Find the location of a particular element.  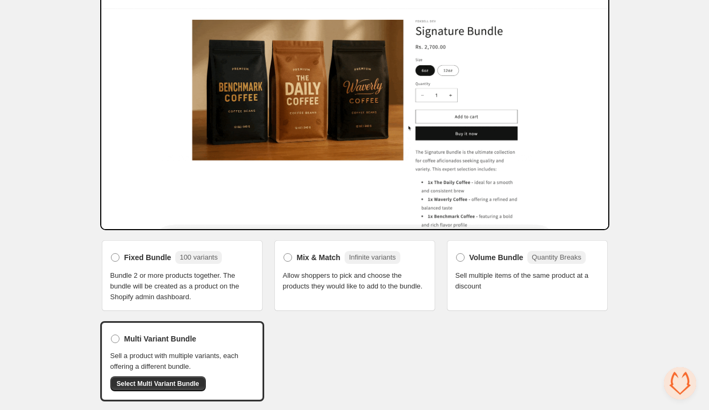

span: Infinite variants is located at coordinates (372, 257).